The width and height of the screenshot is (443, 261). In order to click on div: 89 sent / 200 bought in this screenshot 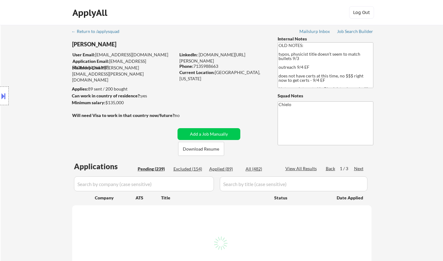, I will do `click(123, 89)`.